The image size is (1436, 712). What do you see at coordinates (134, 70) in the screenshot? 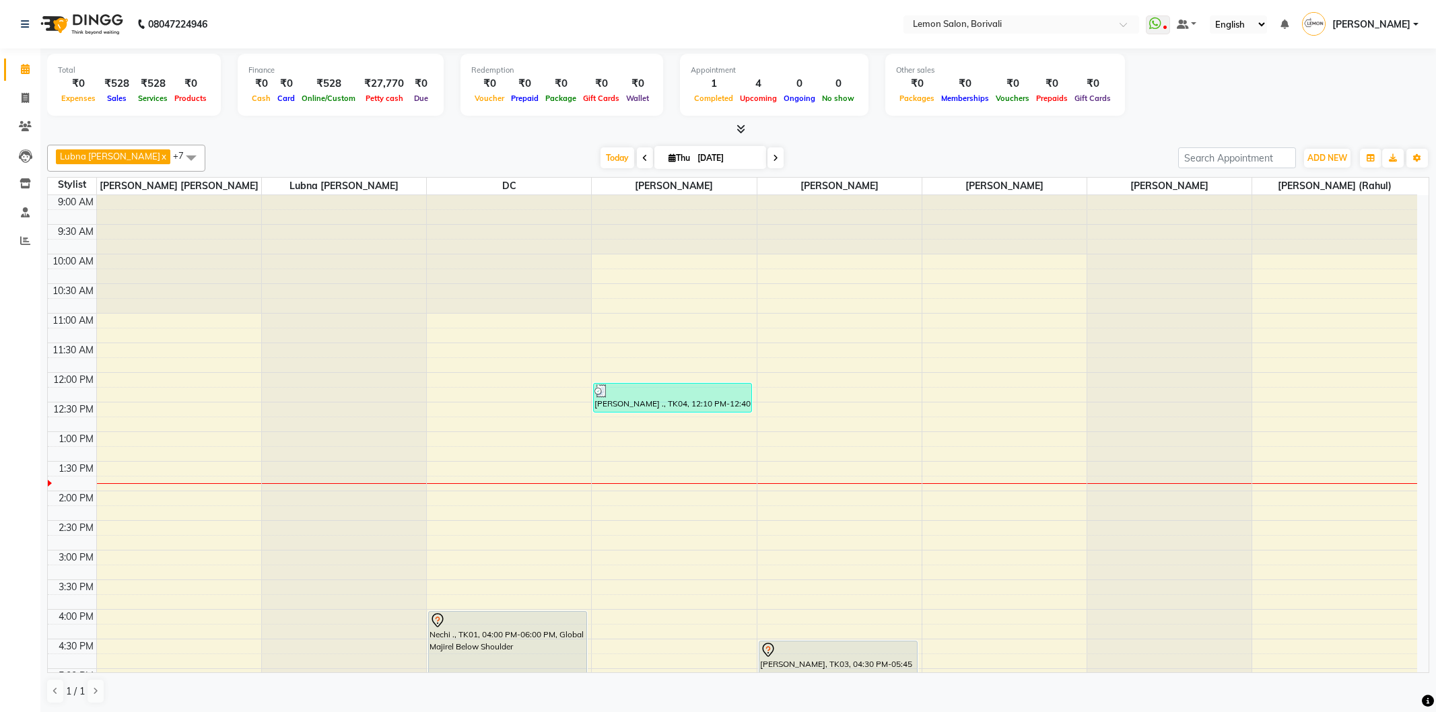
I see `div: Total` at bounding box center [134, 70].